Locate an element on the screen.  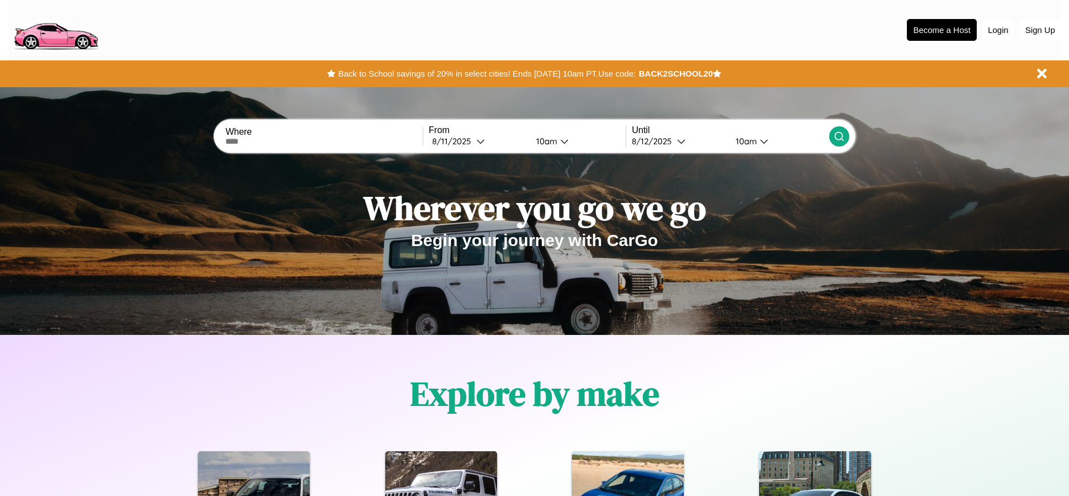
img: logo is located at coordinates (55, 29).